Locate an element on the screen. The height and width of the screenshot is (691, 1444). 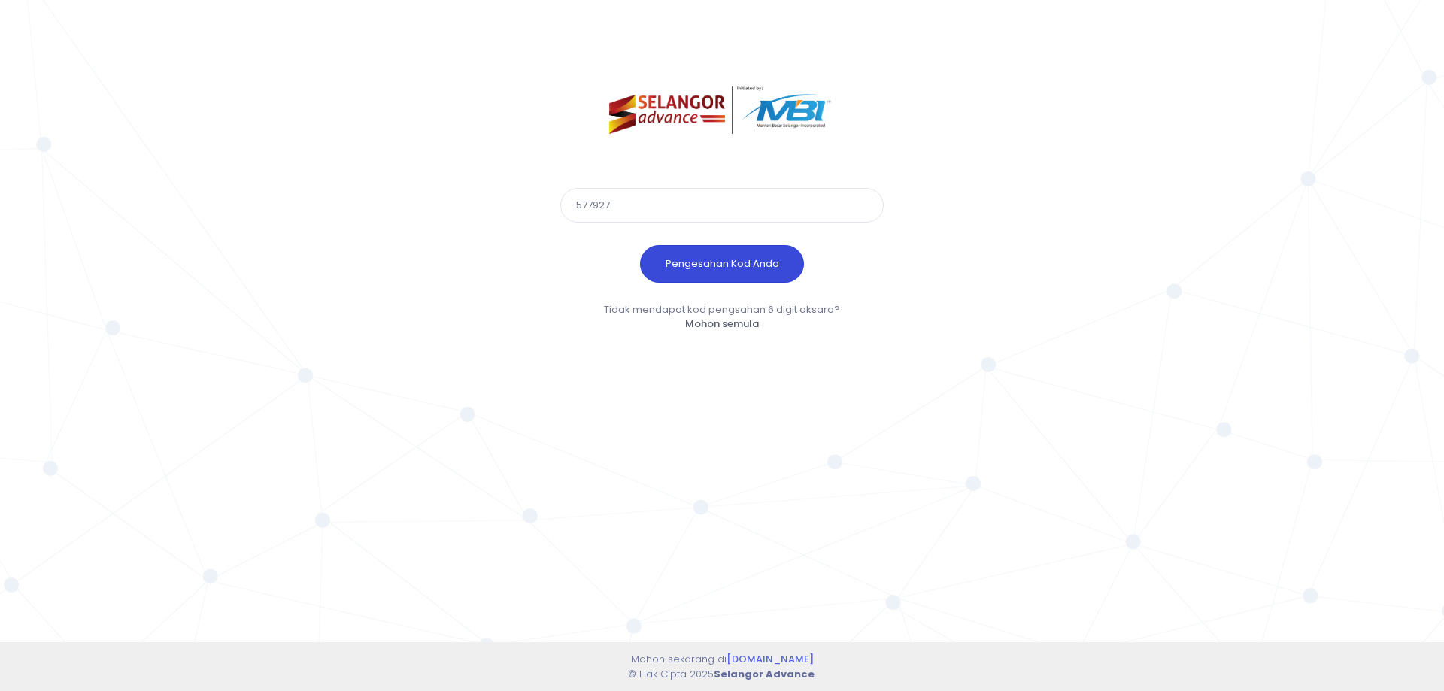
strong: Selangor Advance is located at coordinates (764, 674).